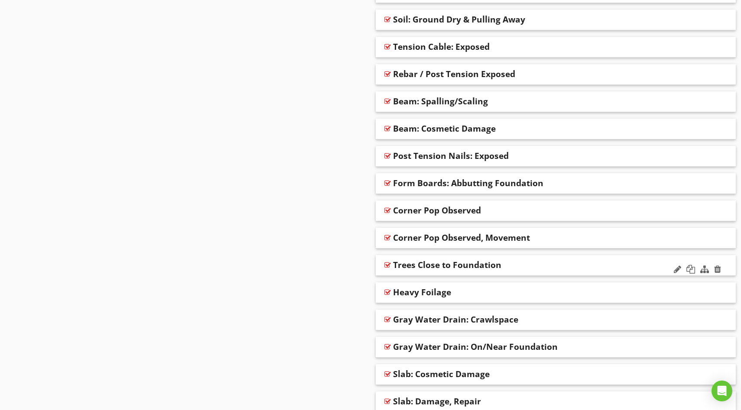 The width and height of the screenshot is (741, 410). Describe the element at coordinates (456, 320) in the screenshot. I see `div: Gray Water Drain: Crawlspace` at that location.